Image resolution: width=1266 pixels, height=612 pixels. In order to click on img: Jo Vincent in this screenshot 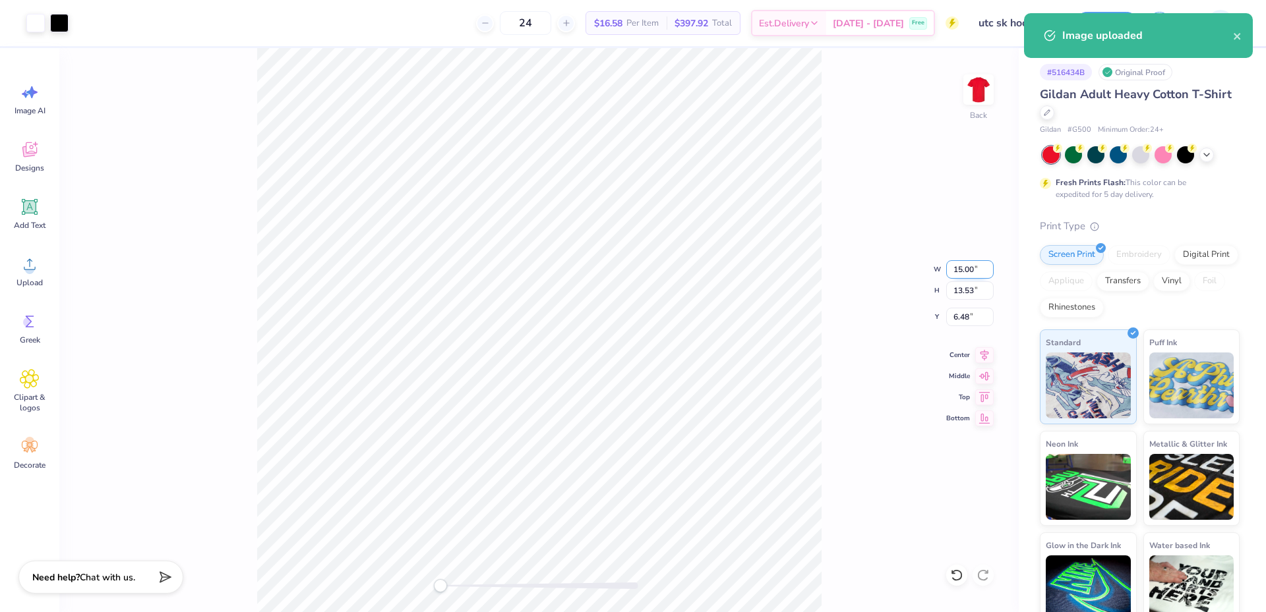, I will do `click(1220, 23)`.